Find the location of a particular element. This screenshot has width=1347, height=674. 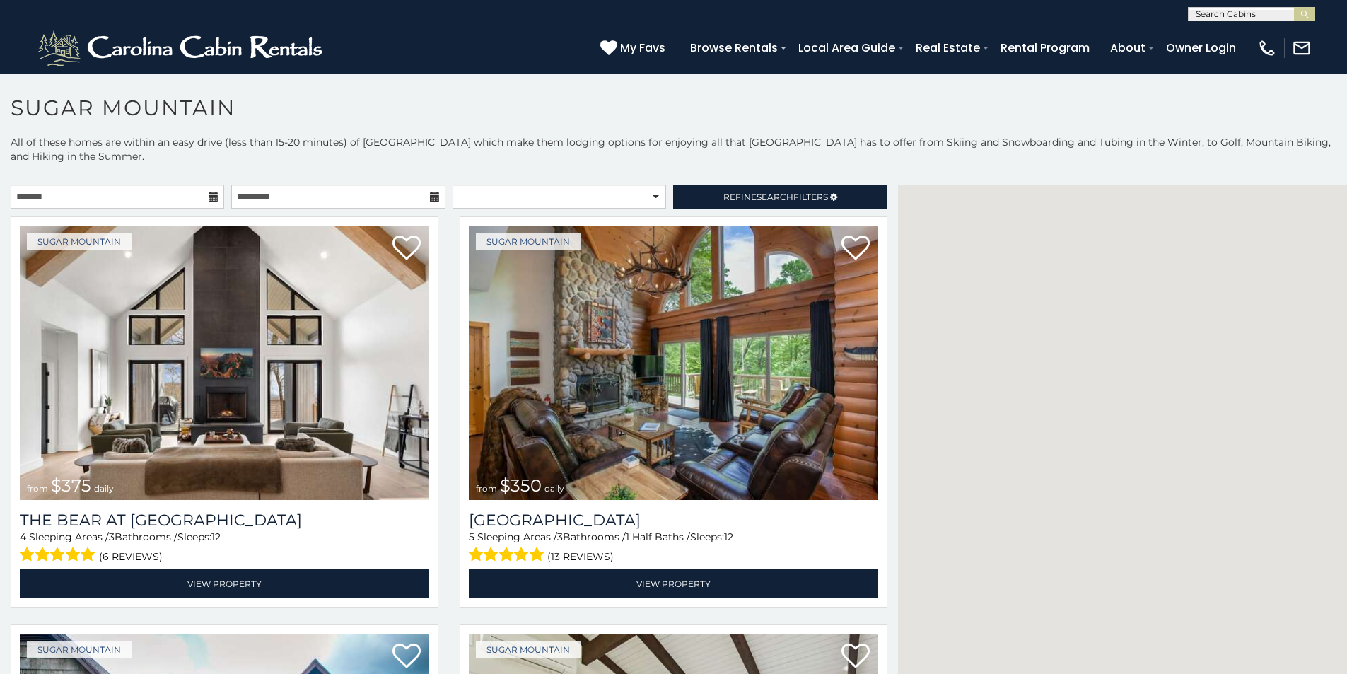

img: Grouse Moor Lodge is located at coordinates (673, 363).